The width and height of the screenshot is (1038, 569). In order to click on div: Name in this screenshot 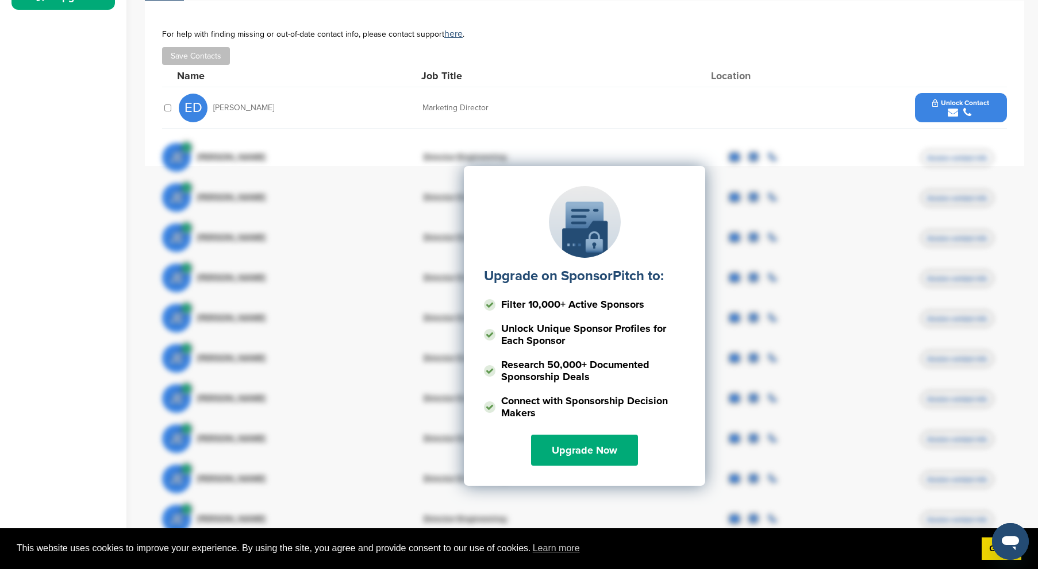, I will do `click(240, 76)`.